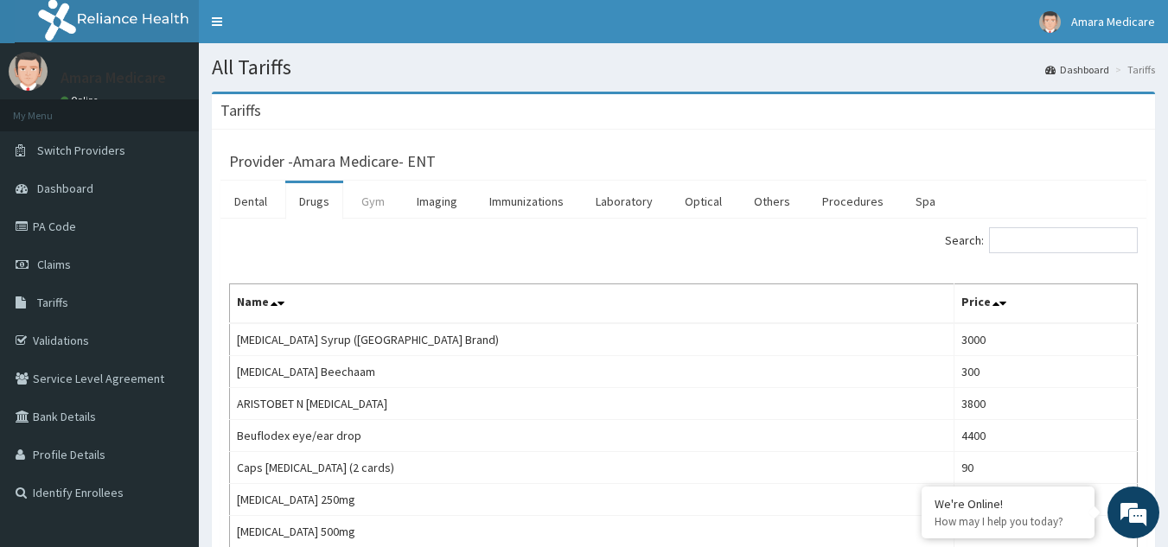 Image resolution: width=1168 pixels, height=547 pixels. Describe the element at coordinates (1045, 404) in the screenshot. I see `td: 3800` at that location.